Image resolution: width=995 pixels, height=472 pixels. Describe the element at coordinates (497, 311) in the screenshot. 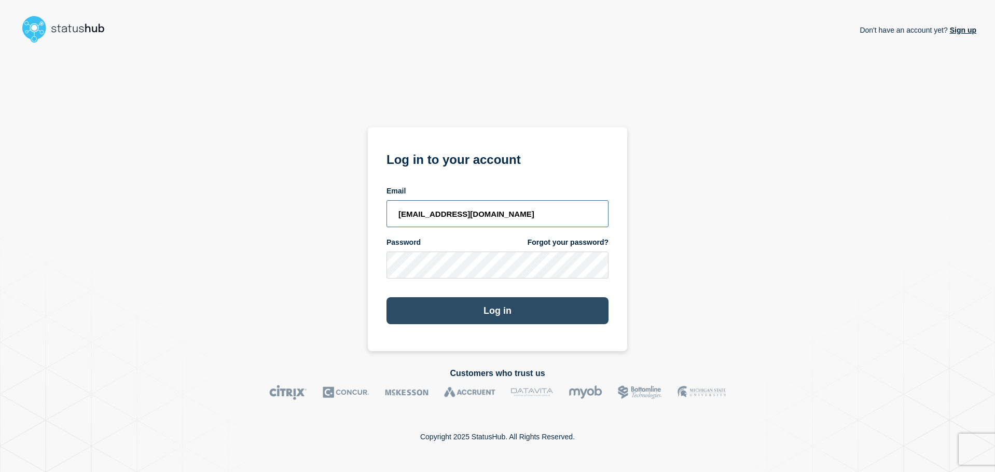

I see `button: Log in` at that location.